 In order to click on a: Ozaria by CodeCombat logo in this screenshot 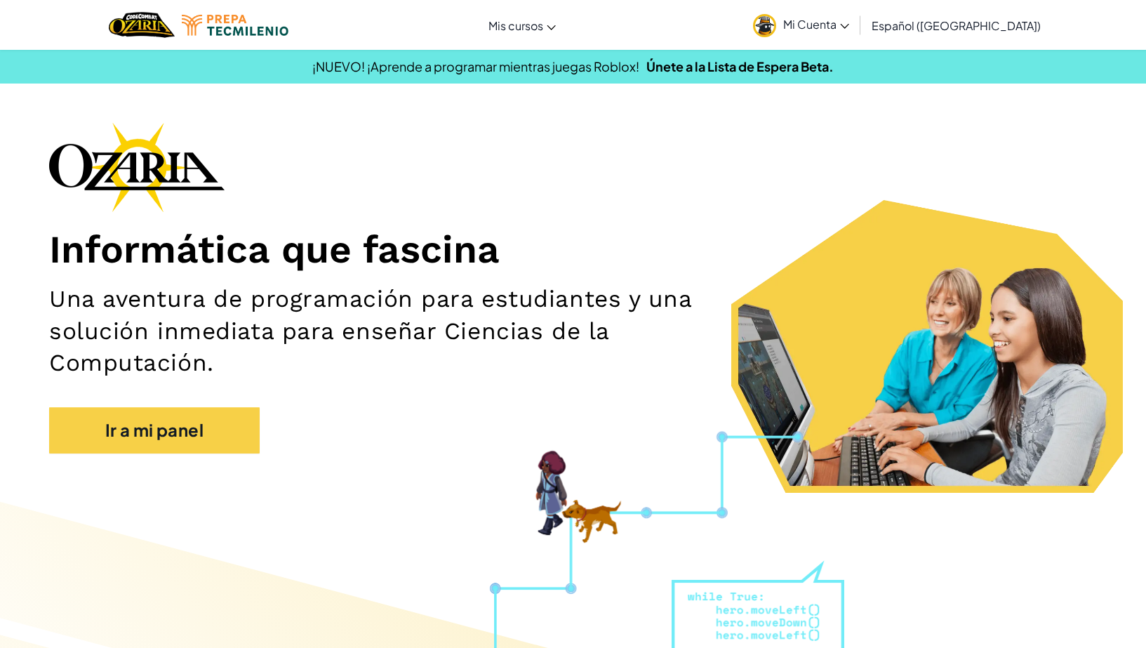, I will do `click(141, 25)`.